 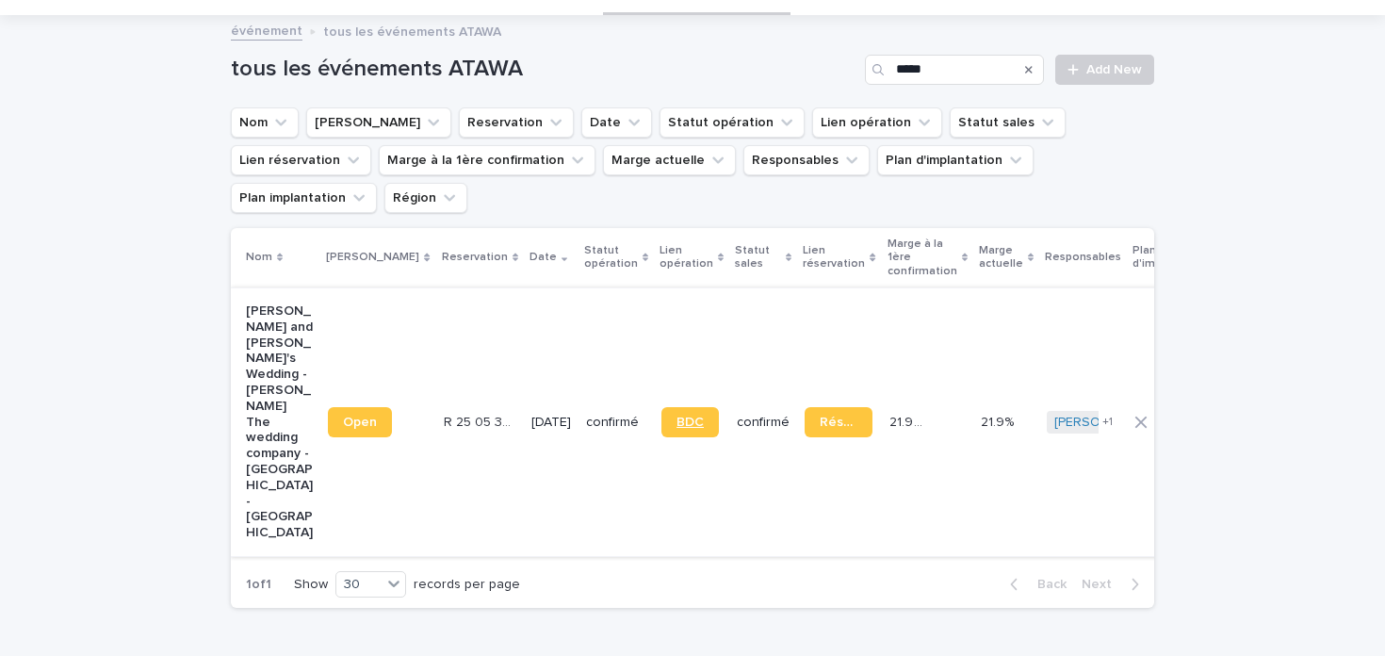 What do you see at coordinates (669, 160) in the screenshot?
I see `button: Marge actuelle` at bounding box center [669, 160].